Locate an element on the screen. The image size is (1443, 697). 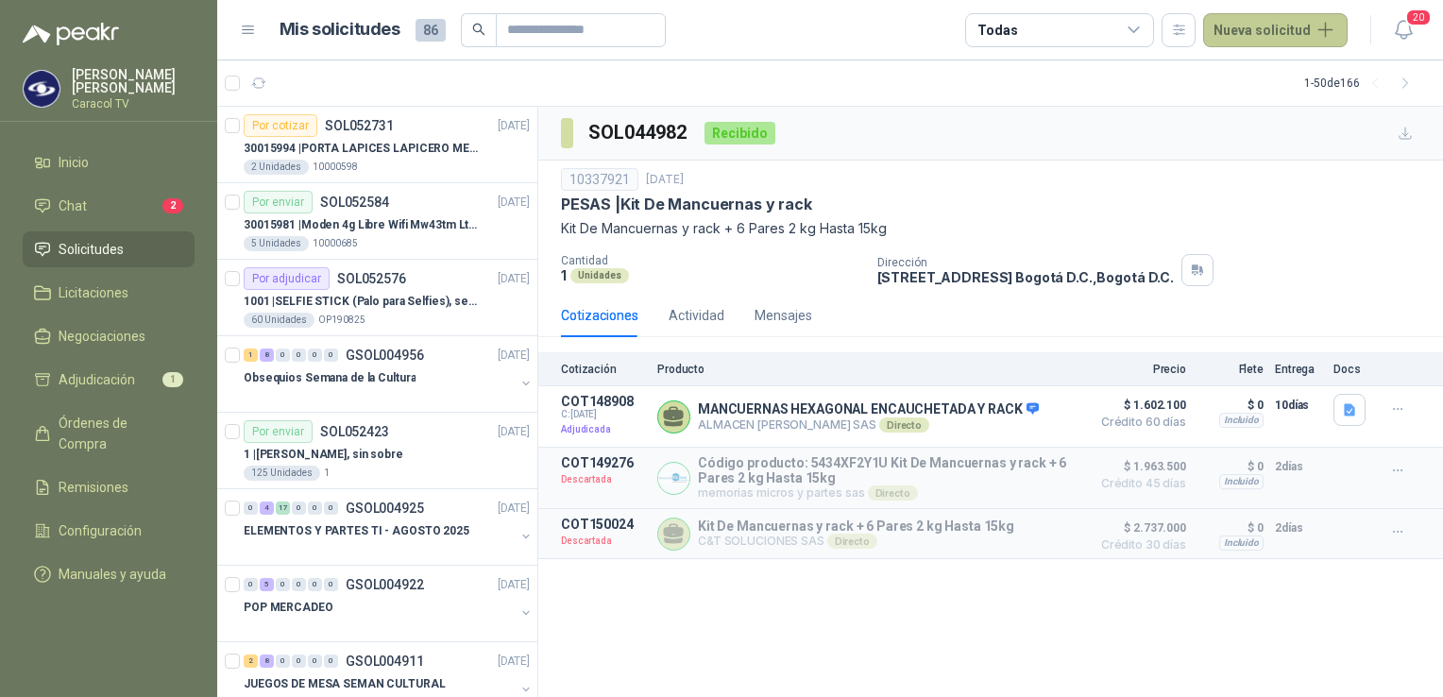
a: Manuales y ayuda is located at coordinates (109, 574).